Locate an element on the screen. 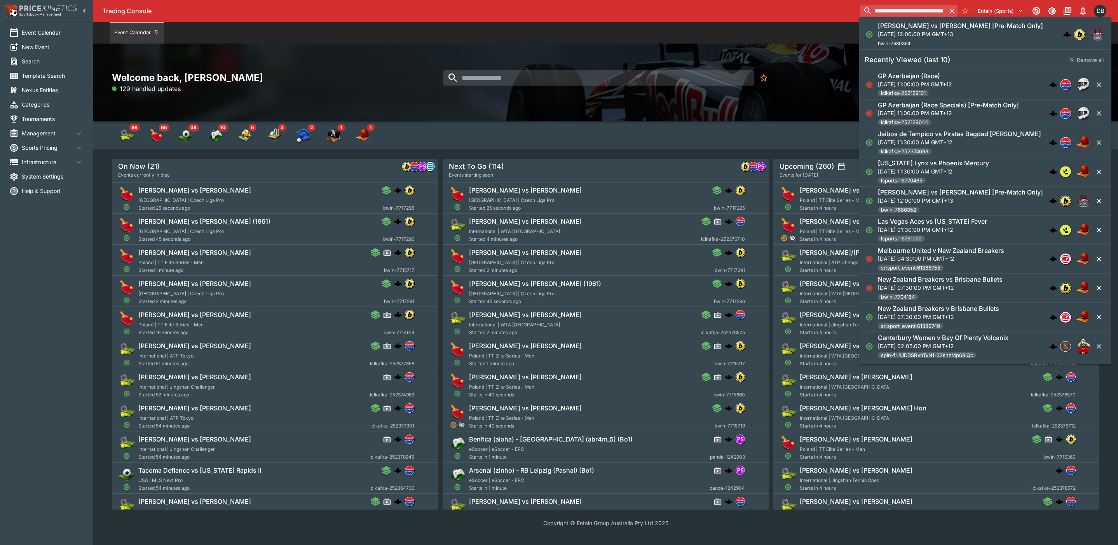  button: Connected to PK is located at coordinates (1037, 11).